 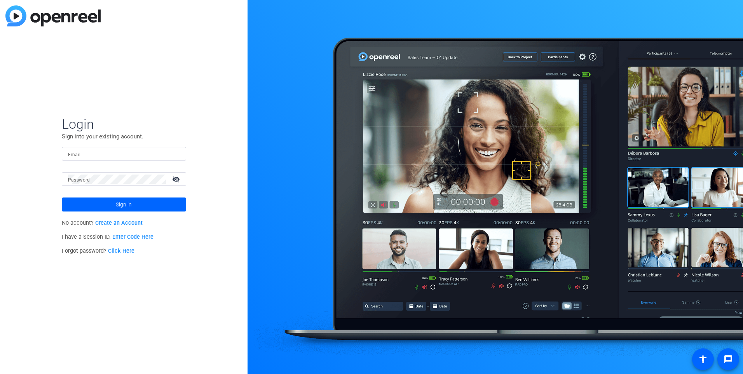 I want to click on span: Sign in, so click(x=124, y=204).